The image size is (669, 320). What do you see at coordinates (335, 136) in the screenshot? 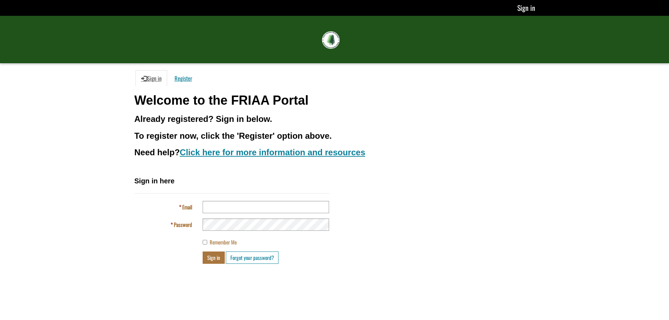
I see `h3: To register now, click the 'Register' option above.` at bounding box center [335, 136].